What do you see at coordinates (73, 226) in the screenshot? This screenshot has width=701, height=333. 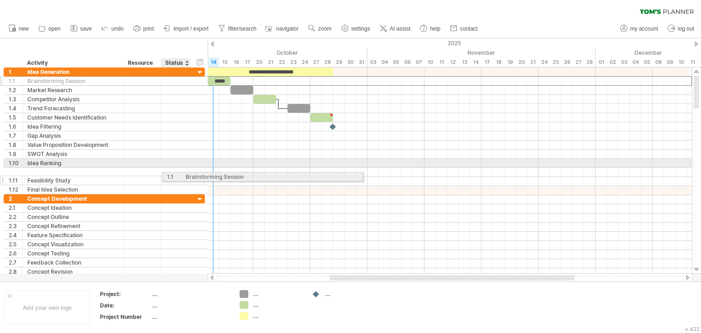 I see `div: Concept Refinement` at bounding box center [73, 226].